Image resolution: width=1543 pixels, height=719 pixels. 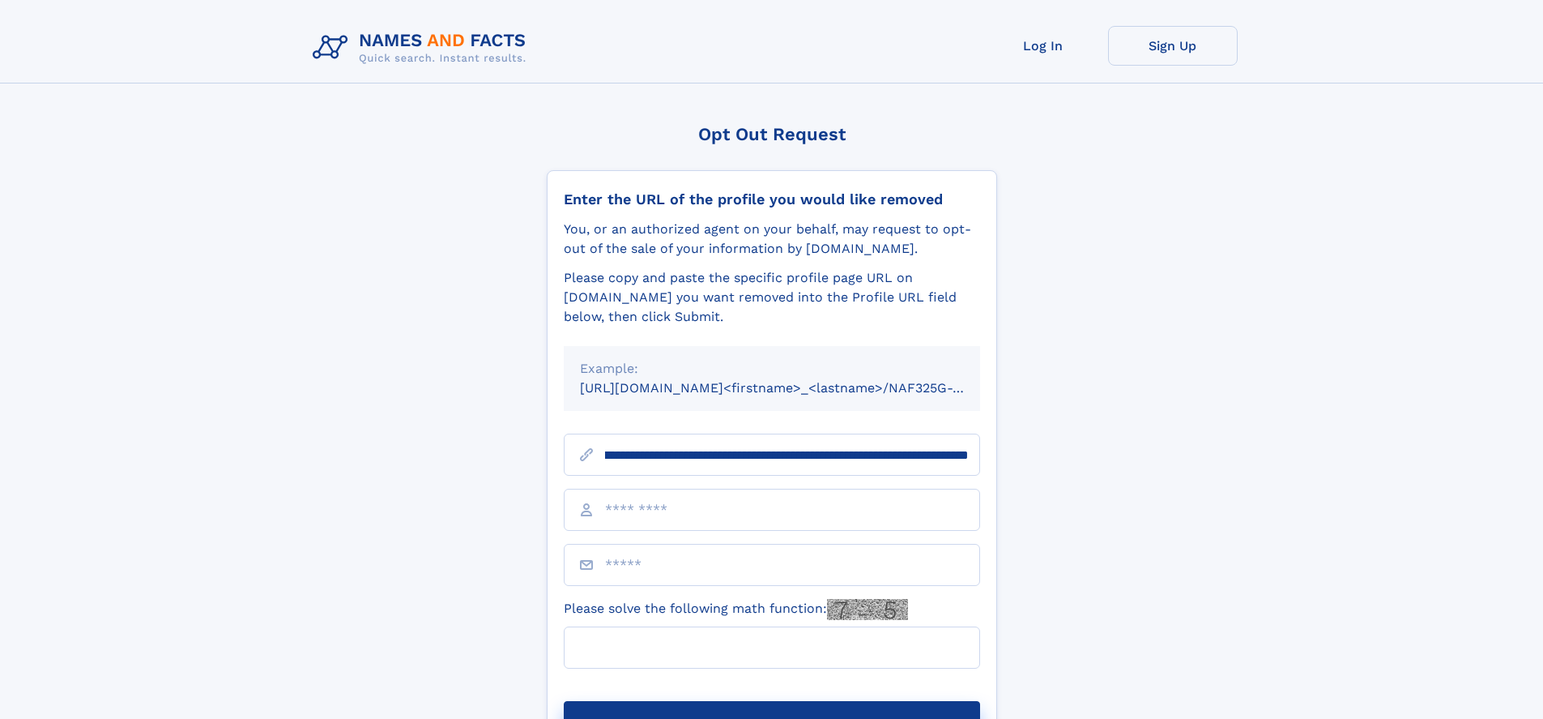 What do you see at coordinates (772, 134) in the screenshot?
I see `div: Opt Out Request` at bounding box center [772, 134].